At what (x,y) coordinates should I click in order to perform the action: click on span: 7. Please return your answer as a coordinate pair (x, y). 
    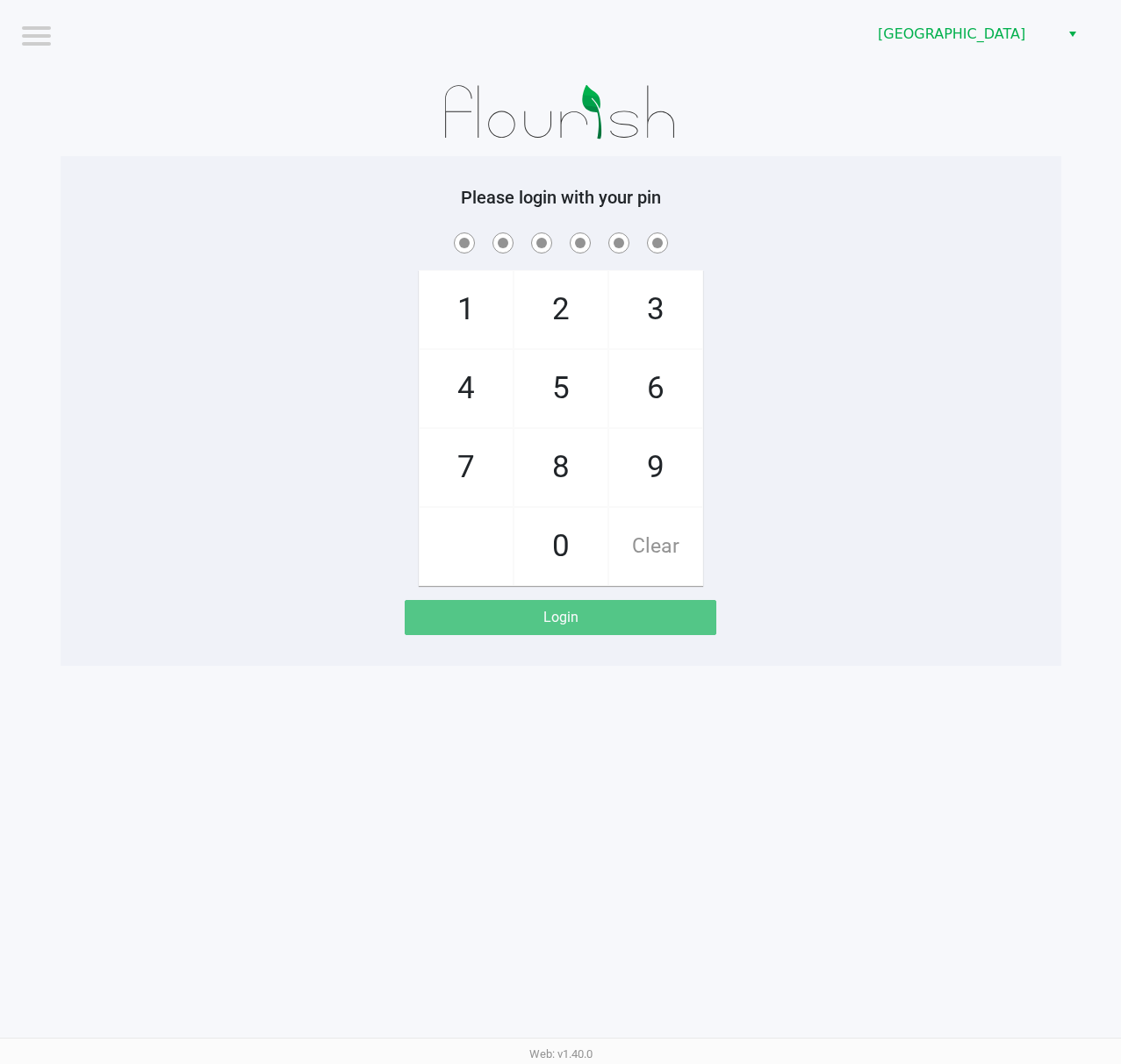
    Looking at the image, I should click on (466, 467).